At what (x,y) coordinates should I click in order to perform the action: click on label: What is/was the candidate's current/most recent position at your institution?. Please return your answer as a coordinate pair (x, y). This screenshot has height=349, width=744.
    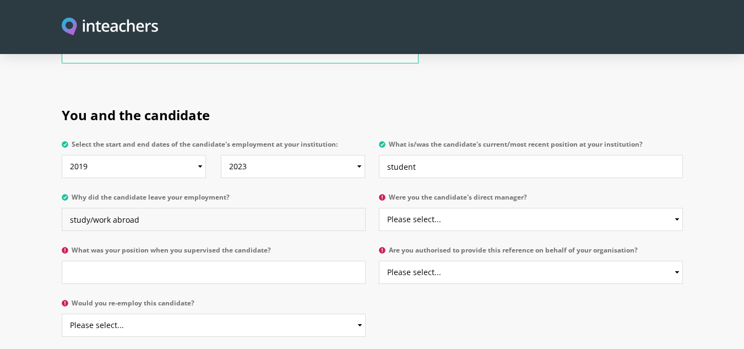
    Looking at the image, I should click on (531, 148).